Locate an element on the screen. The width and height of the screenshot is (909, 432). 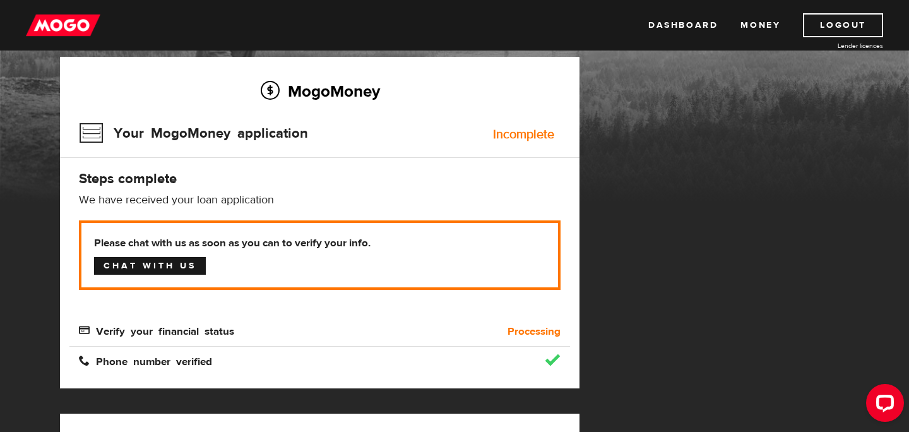
button: Open LiveChat chat widget is located at coordinates (29, 24).